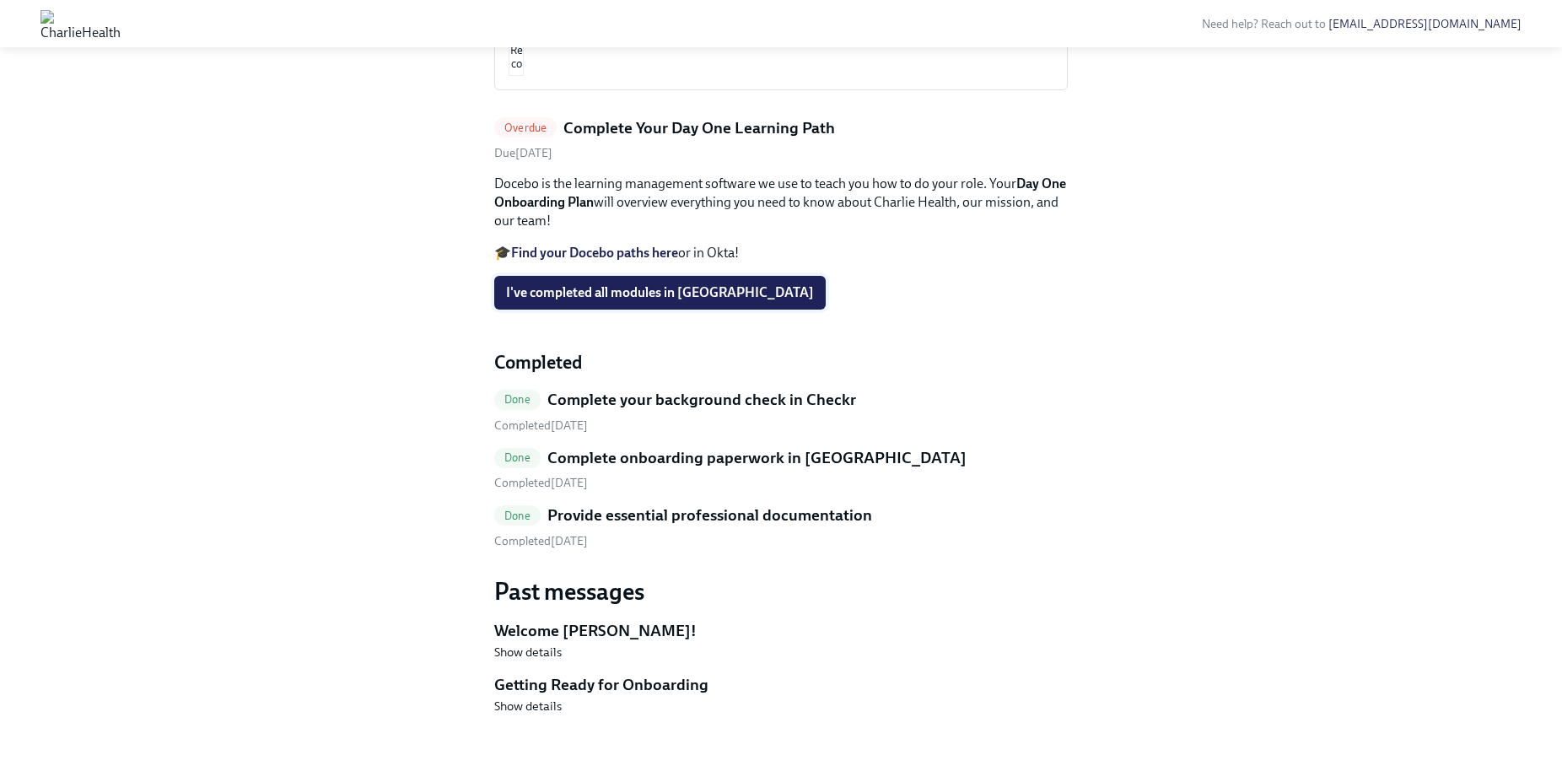  I want to click on a: Find your Docebo paths here, so click(595, 252).